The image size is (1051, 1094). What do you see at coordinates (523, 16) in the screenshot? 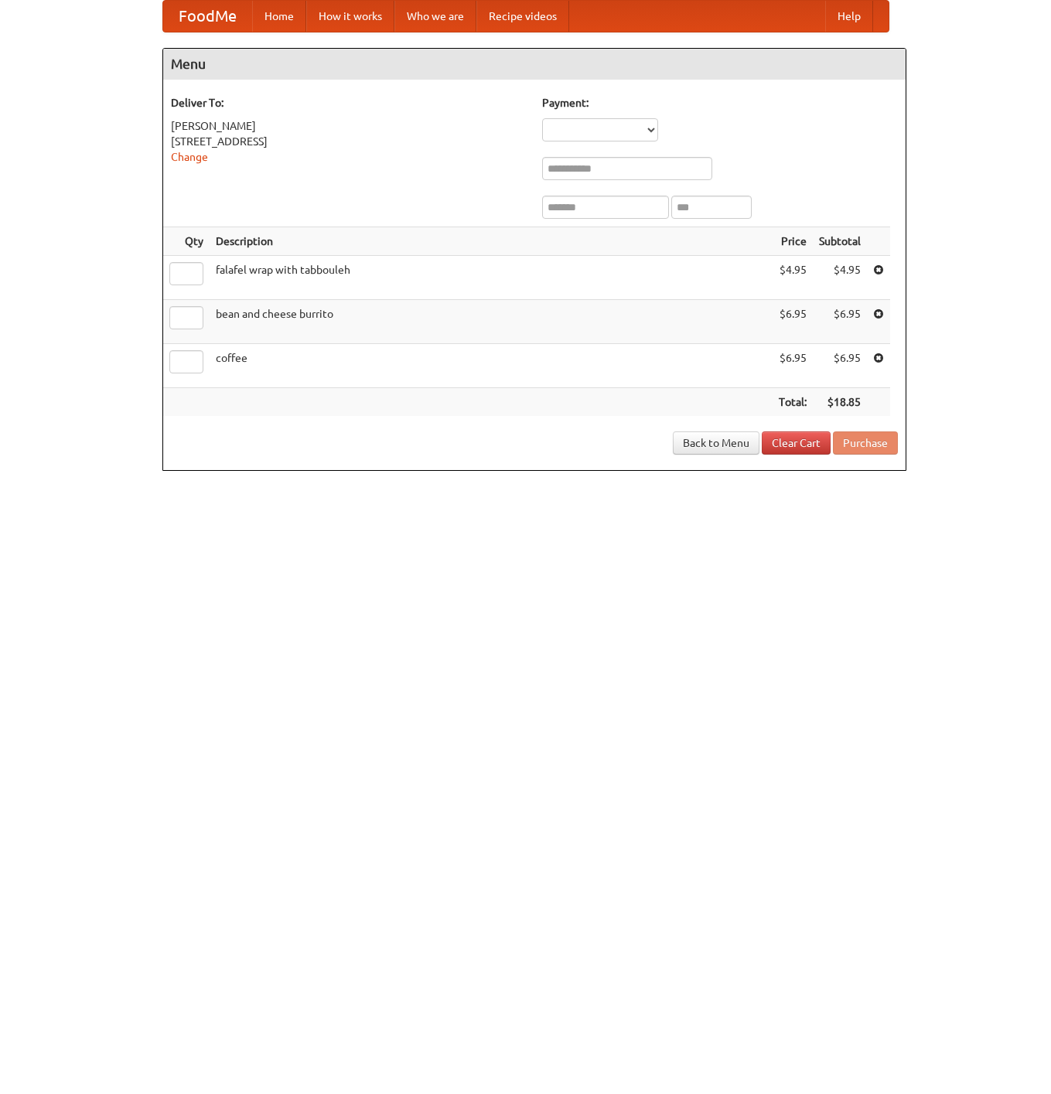
I see `a: Recipe videos` at bounding box center [523, 16].